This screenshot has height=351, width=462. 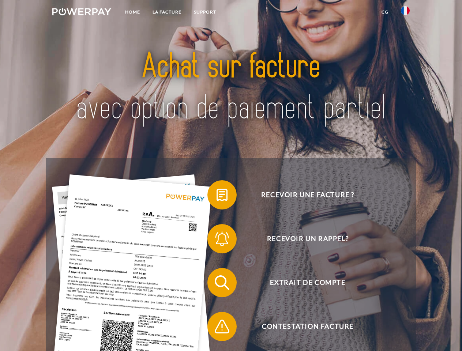 I want to click on a: CG, so click(x=384, y=12).